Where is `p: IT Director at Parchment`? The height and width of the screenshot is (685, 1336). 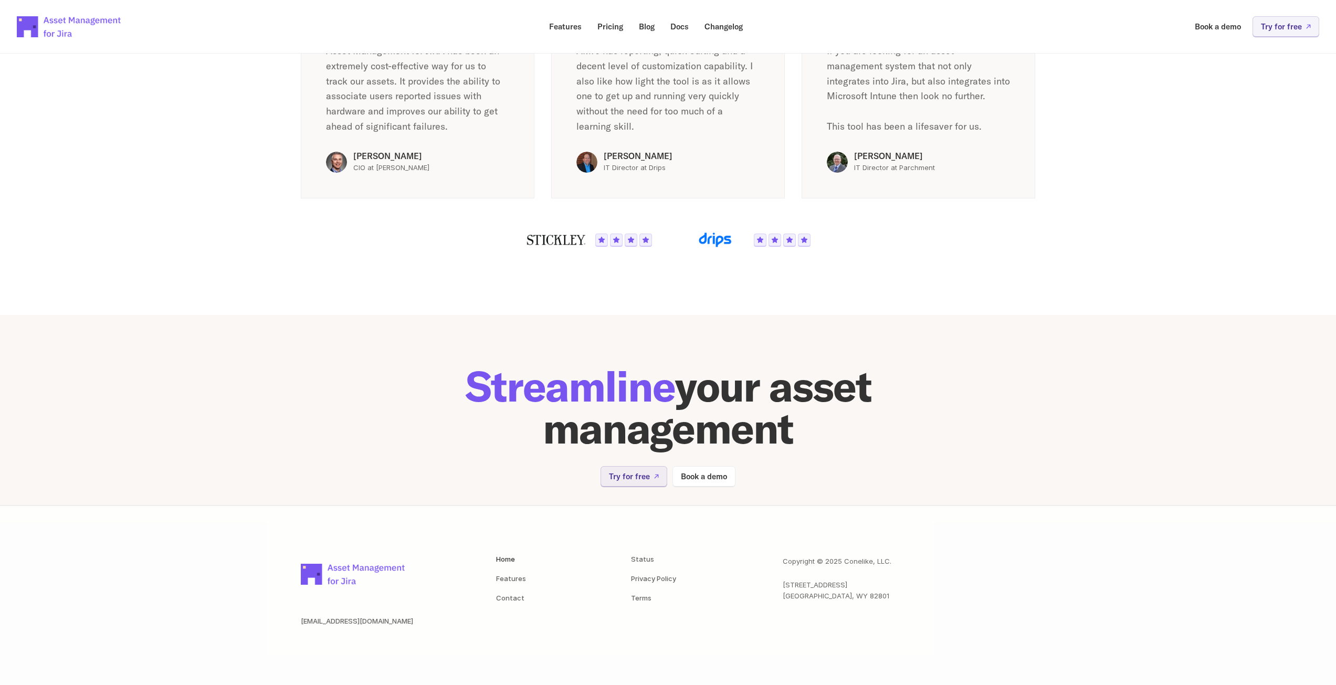 p: IT Director at Parchment is located at coordinates (932, 167).